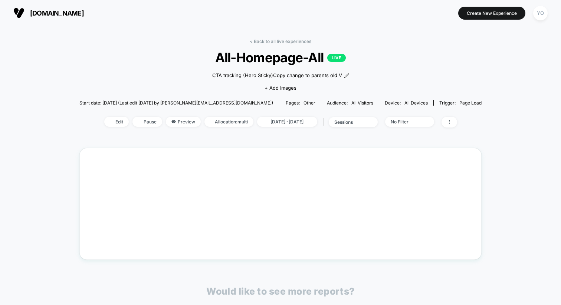 The width and height of the screenshot is (561, 305). Describe the element at coordinates (280, 292) in the screenshot. I see `p: Would like to see more reports?` at that location.